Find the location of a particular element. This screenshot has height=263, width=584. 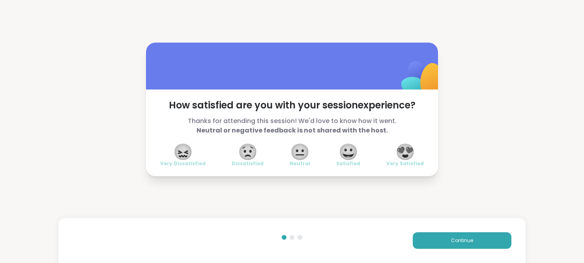

span: Thanks for attending this session! We'd love to know how it went. is located at coordinates (292, 126).